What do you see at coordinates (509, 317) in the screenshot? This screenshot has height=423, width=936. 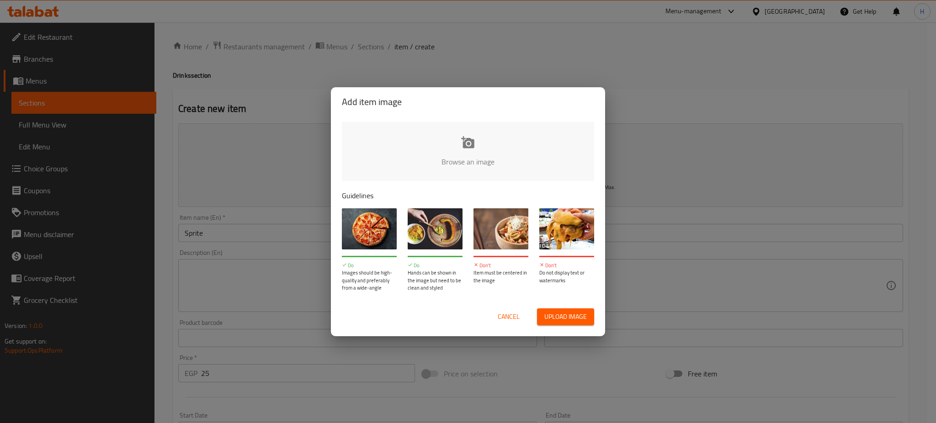 I see `button: Cancel` at bounding box center [509, 317].